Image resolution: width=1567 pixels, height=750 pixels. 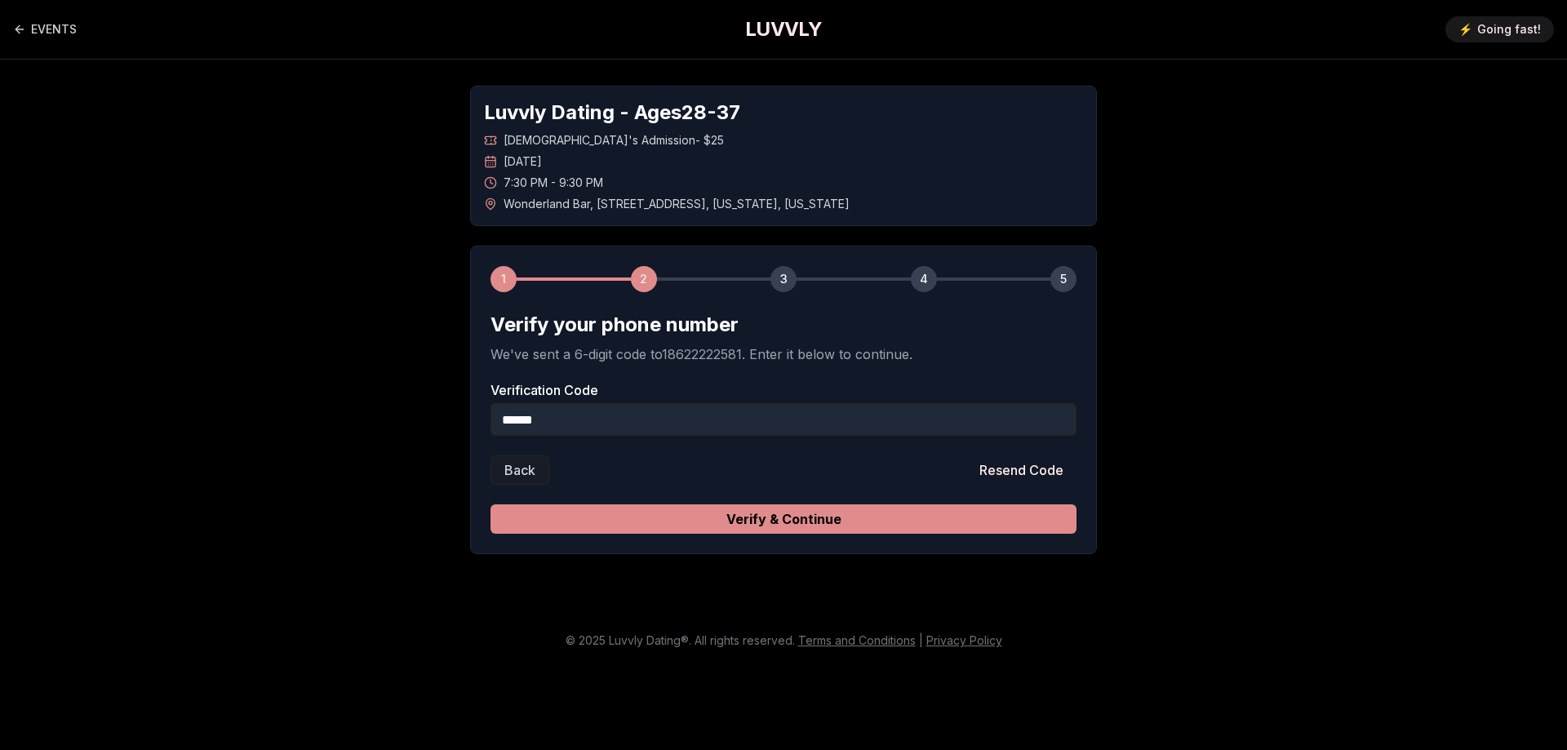 I want to click on a: Terms and Conditions, so click(x=857, y=640).